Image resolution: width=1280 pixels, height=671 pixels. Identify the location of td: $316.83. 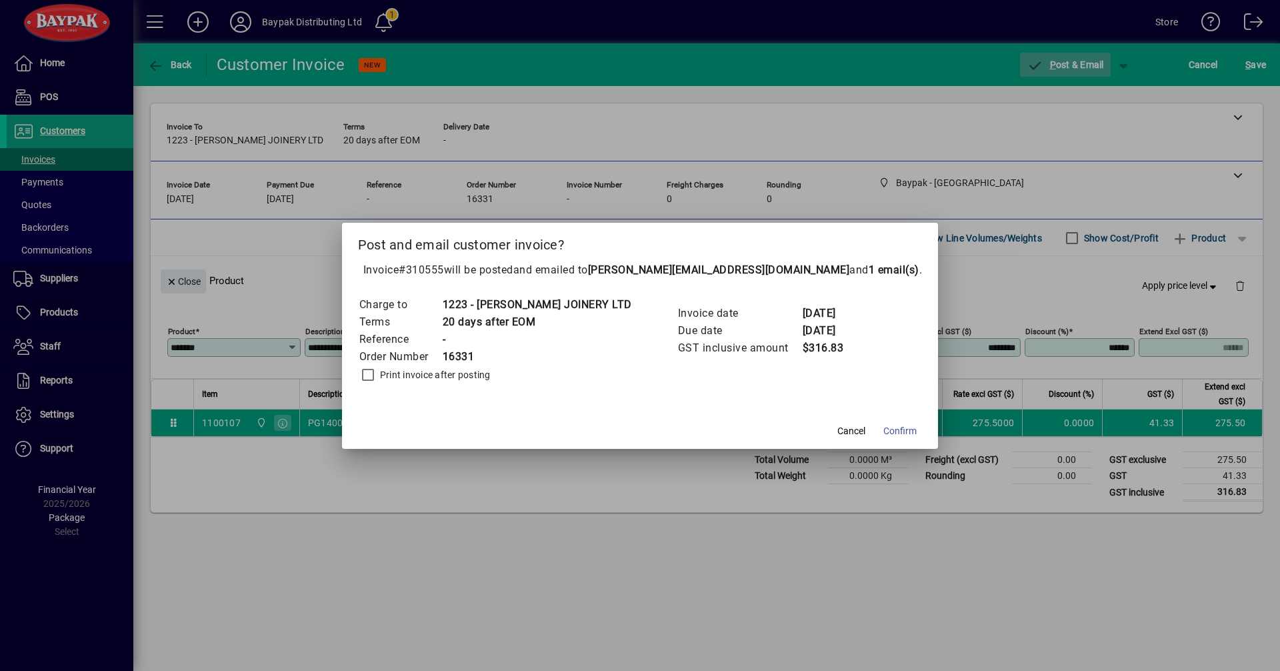
(829, 348).